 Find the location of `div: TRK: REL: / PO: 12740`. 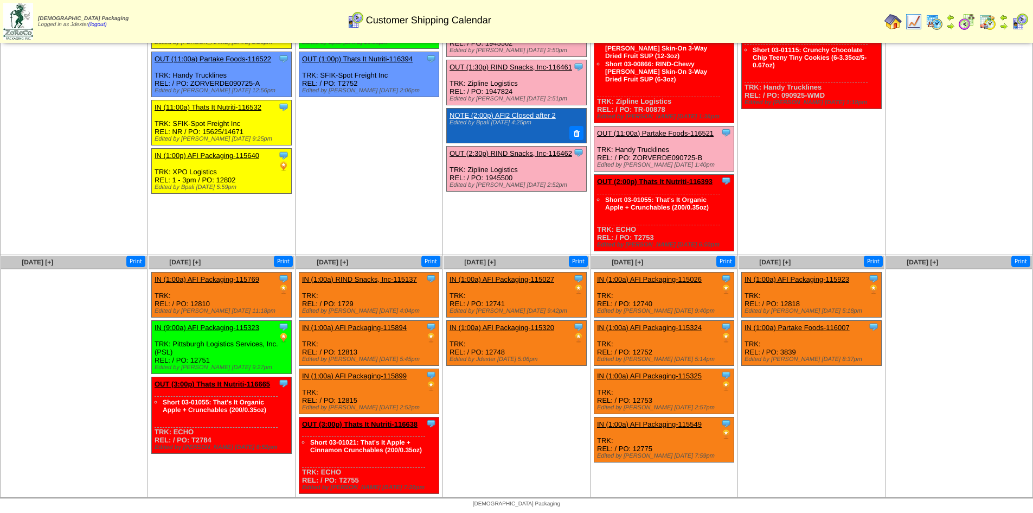

div: TRK: REL: / PO: 12740 is located at coordinates (664, 294).